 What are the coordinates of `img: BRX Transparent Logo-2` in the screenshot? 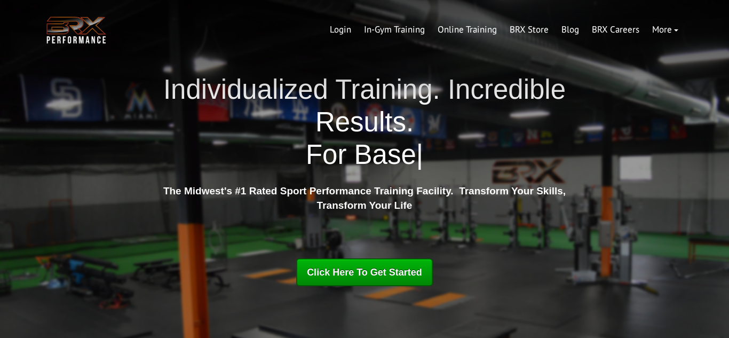 It's located at (76, 30).